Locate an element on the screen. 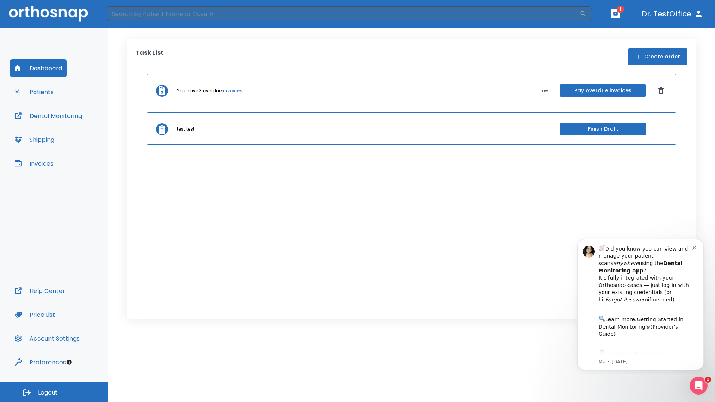 This screenshot has height=402, width=715. button: Create order is located at coordinates (657, 57).